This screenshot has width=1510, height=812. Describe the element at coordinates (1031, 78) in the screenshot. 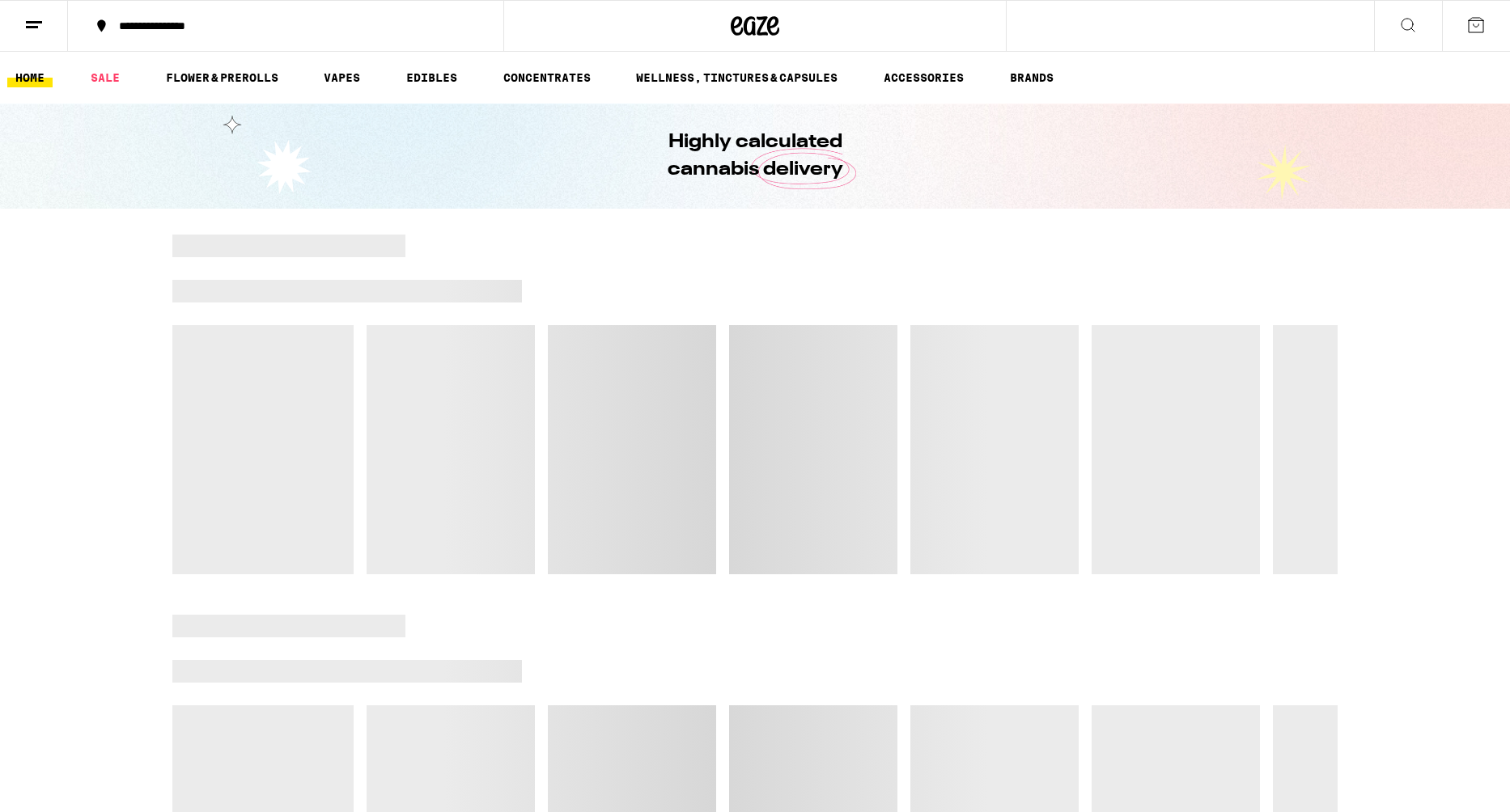

I see `button: BRANDS` at that location.